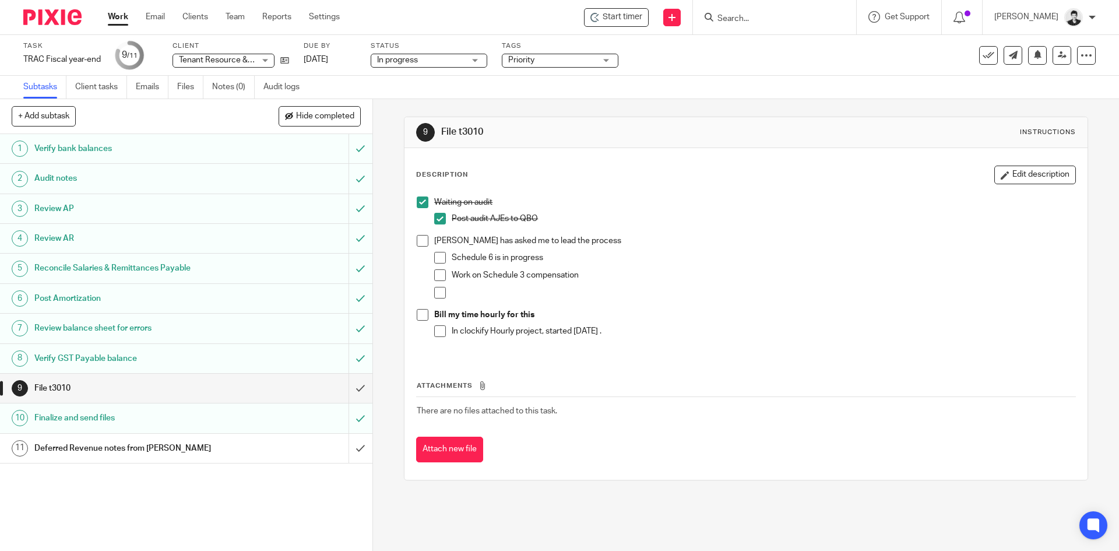 The image size is (1119, 551). Describe the element at coordinates (484, 315) in the screenshot. I see `strong: Bill my time hourly for this` at that location.